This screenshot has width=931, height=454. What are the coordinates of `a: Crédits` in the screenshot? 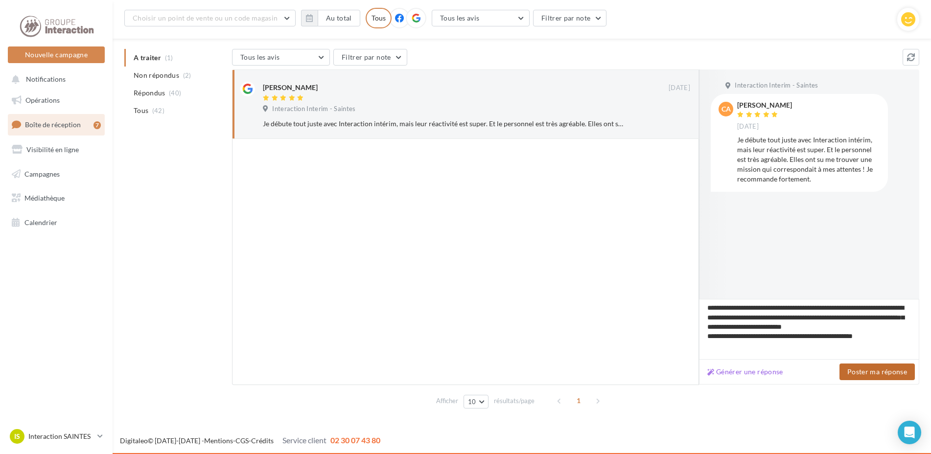 It's located at (262, 441).